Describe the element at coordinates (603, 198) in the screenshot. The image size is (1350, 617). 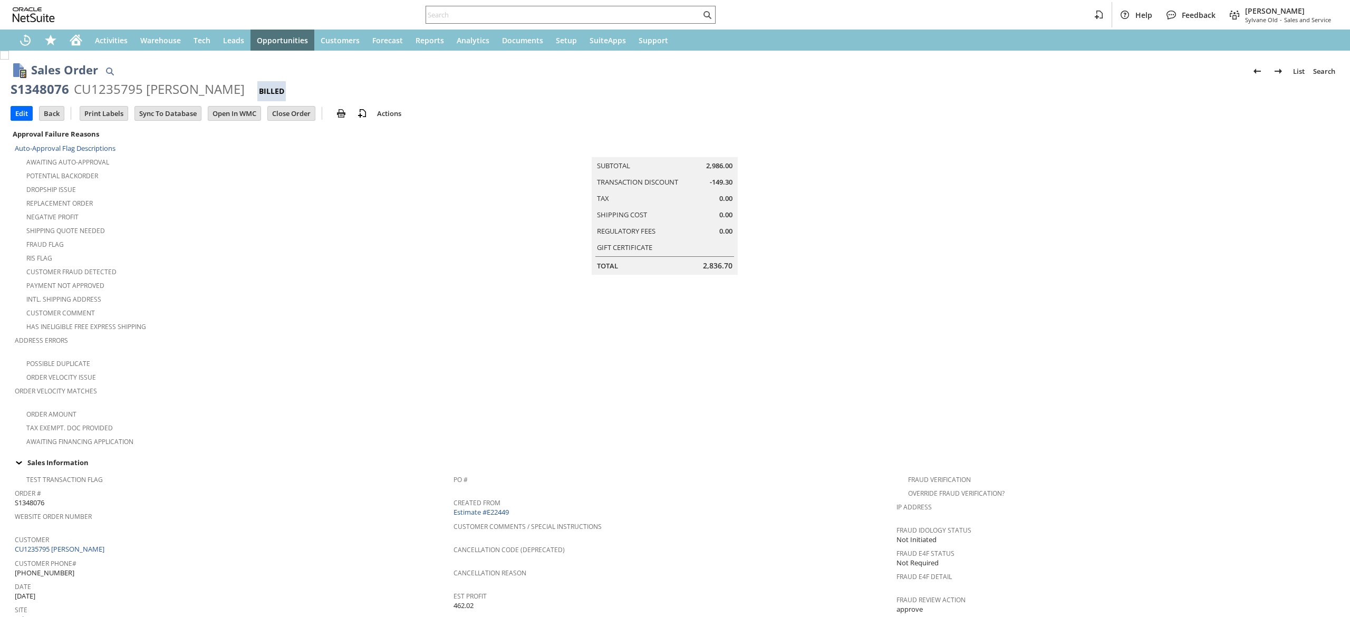
I see `a: Tax` at that location.